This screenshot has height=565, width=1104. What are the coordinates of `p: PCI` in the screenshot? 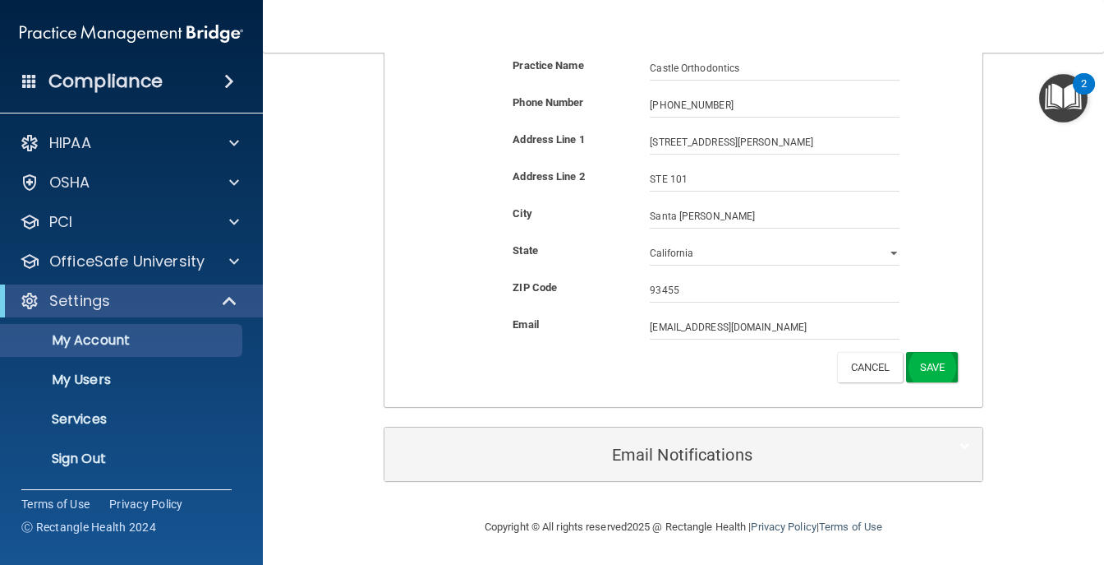 It's located at (61, 222).